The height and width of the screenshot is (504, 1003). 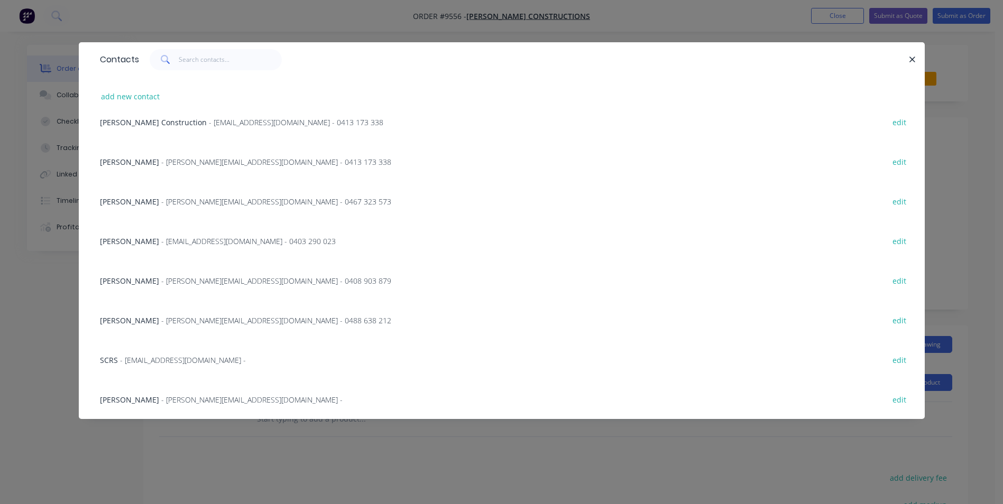 I want to click on button: add new contact, so click(x=131, y=96).